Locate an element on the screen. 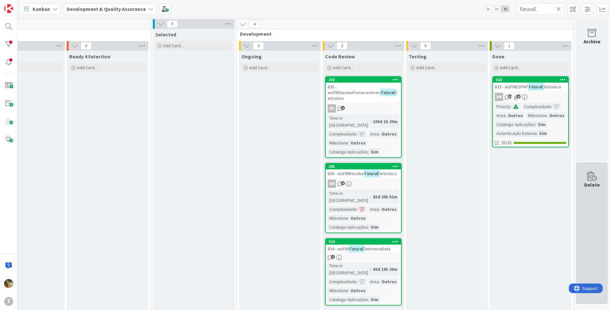  span: 35/35 is located at coordinates (506, 143).